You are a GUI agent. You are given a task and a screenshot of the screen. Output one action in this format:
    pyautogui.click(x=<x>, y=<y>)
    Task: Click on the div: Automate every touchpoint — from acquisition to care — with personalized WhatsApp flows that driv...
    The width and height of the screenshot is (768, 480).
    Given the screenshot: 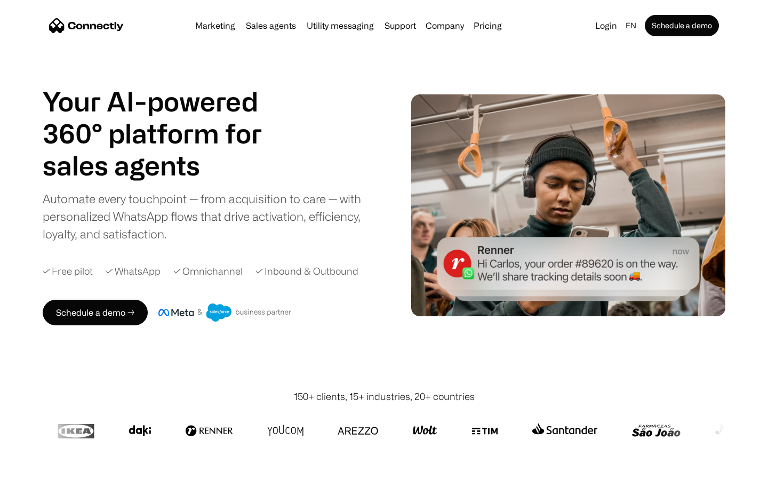 What is the action you would take?
    pyautogui.click(x=211, y=216)
    